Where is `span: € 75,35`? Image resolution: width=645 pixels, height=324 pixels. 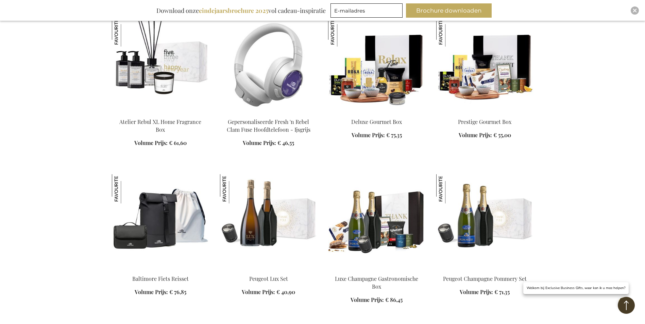
span: € 75,35 is located at coordinates (394, 135).